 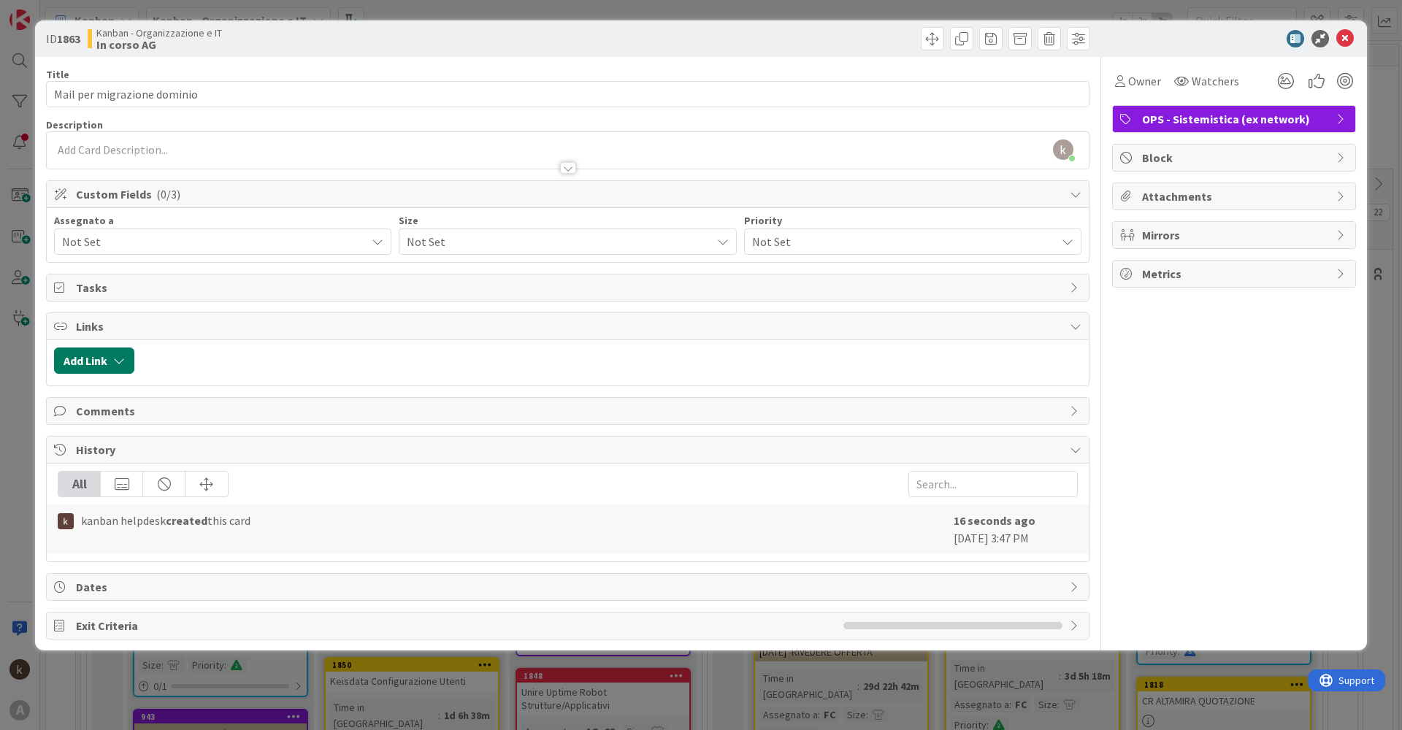 What do you see at coordinates (567, 94) in the screenshot?
I see `input: type card name here...` at bounding box center [567, 94].